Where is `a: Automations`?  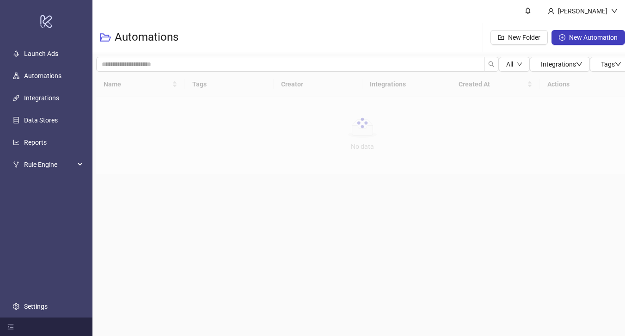
a: Automations is located at coordinates (43, 76).